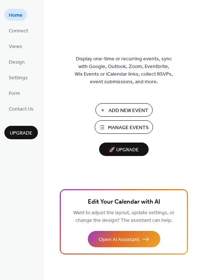 The image size is (204, 280). I want to click on span: Open AI Assistant, so click(119, 240).